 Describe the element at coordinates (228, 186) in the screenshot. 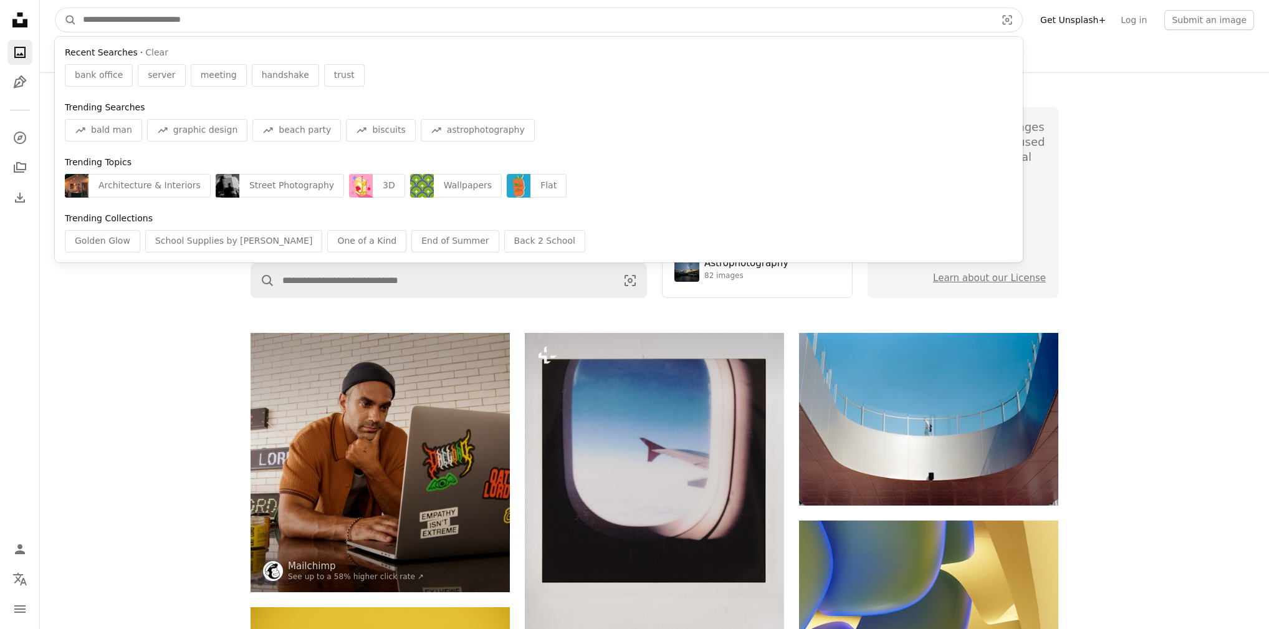

I see `img: premium_photo-1728498509310-23faa8d96510` at that location.